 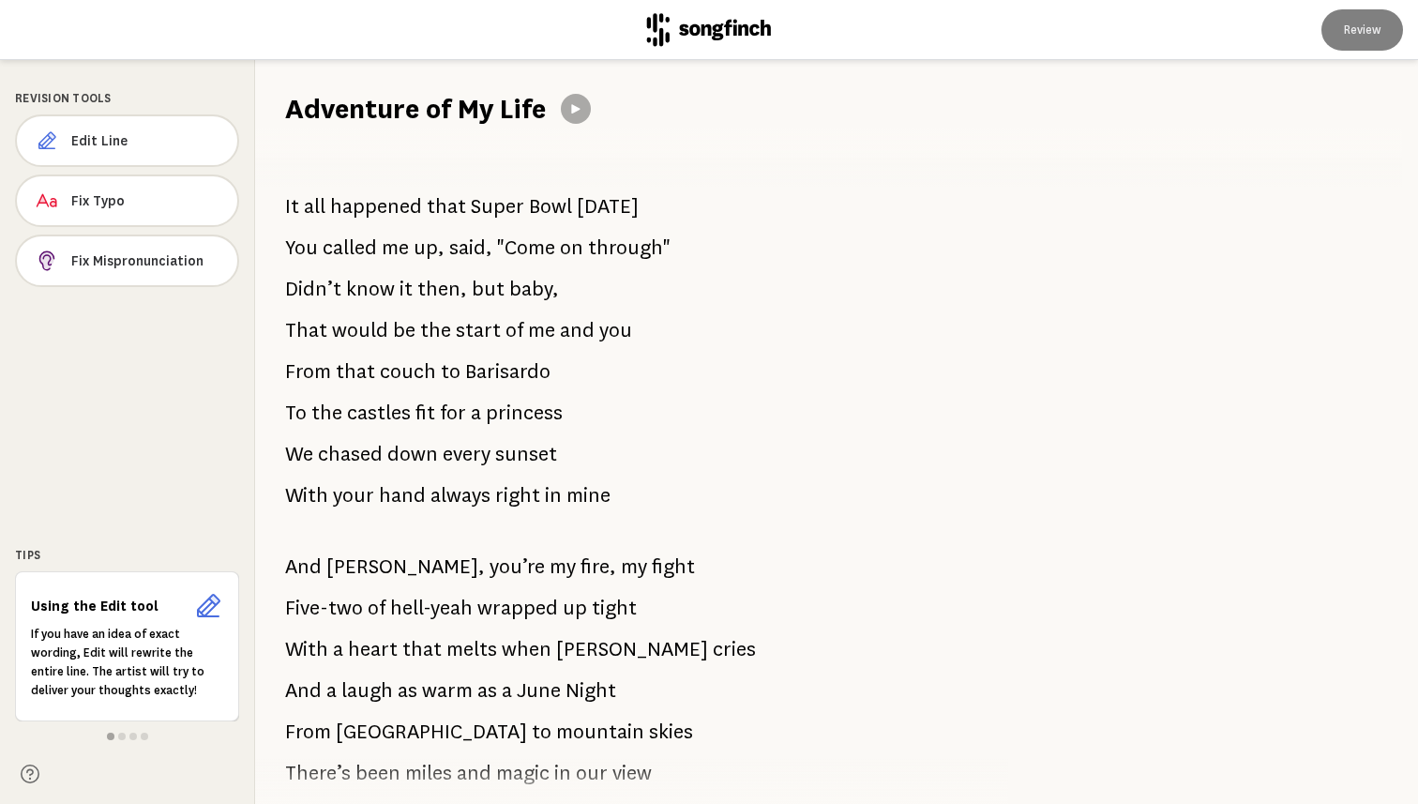 I want to click on span: chased, so click(x=350, y=454).